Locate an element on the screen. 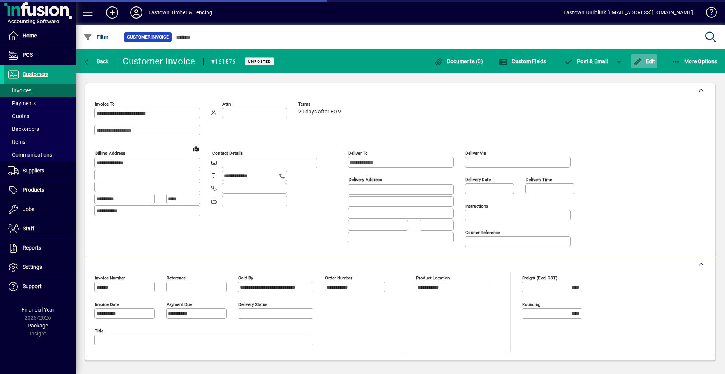 The image size is (725, 374). a: Settings is located at coordinates (40, 267).